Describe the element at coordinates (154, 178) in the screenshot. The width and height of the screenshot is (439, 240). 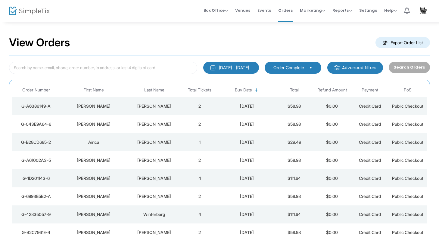
I see `div: Duran` at that location.